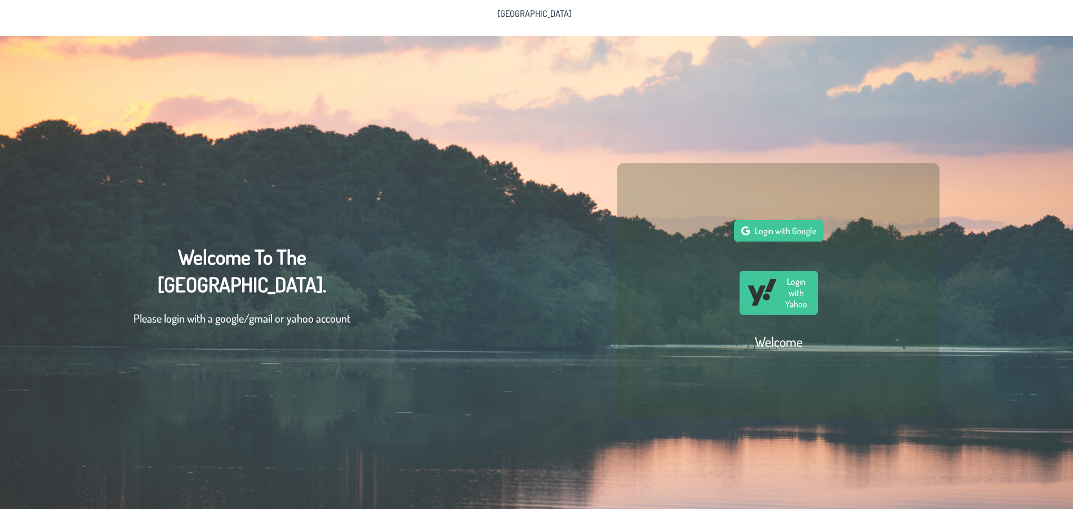 This screenshot has height=509, width=1073. I want to click on button: Login with Yahoo, so click(778, 293).